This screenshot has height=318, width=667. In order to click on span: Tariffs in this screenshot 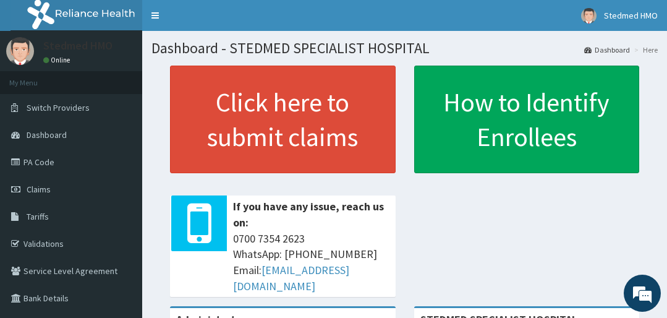, I will do `click(38, 216)`.